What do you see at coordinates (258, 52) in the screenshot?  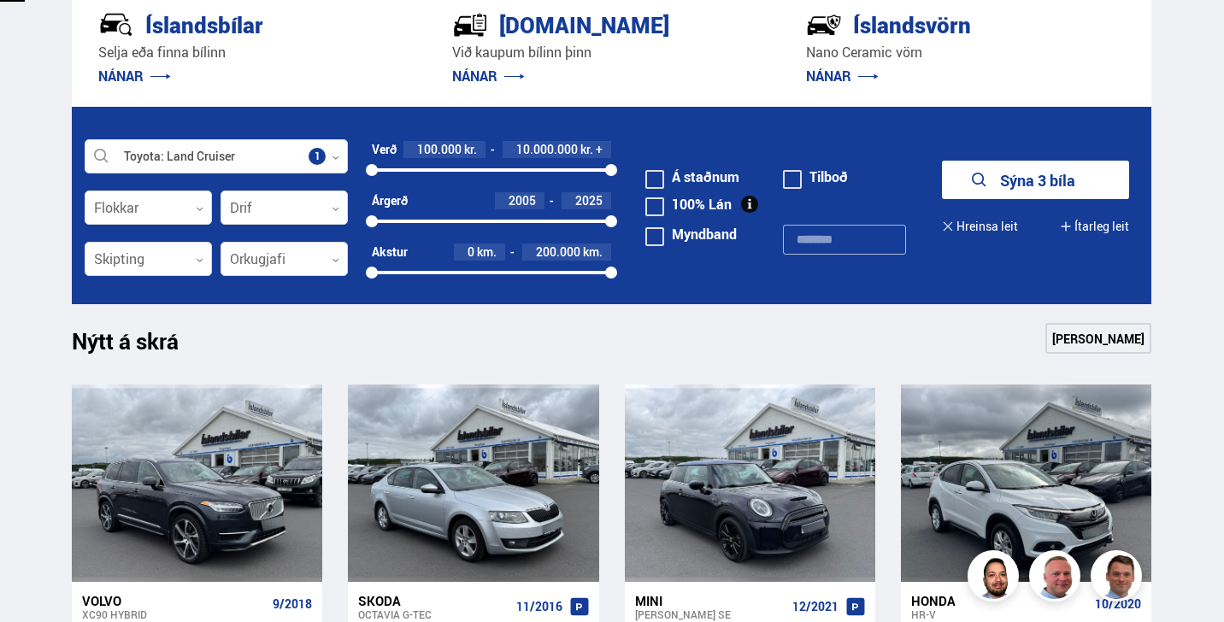 I see `p: Selja eða finna bílinn` at bounding box center [258, 52].